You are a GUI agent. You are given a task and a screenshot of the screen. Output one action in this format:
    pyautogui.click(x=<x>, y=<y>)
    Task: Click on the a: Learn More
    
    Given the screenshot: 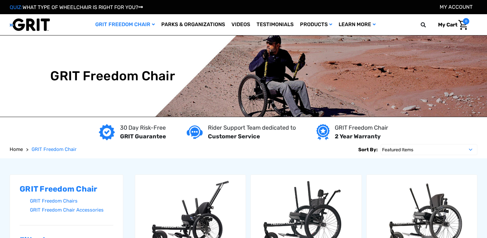 What is the action you would take?
    pyautogui.click(x=357, y=24)
    